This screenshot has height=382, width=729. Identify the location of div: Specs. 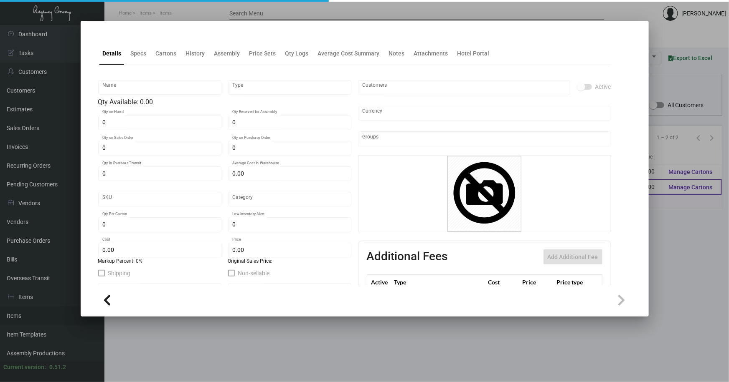
(139, 53).